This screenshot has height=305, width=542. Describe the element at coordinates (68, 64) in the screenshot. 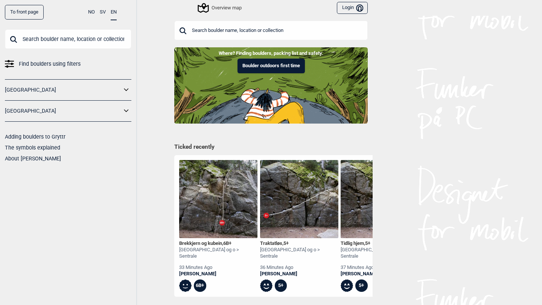

I see `a: Find boulders using filters` at that location.